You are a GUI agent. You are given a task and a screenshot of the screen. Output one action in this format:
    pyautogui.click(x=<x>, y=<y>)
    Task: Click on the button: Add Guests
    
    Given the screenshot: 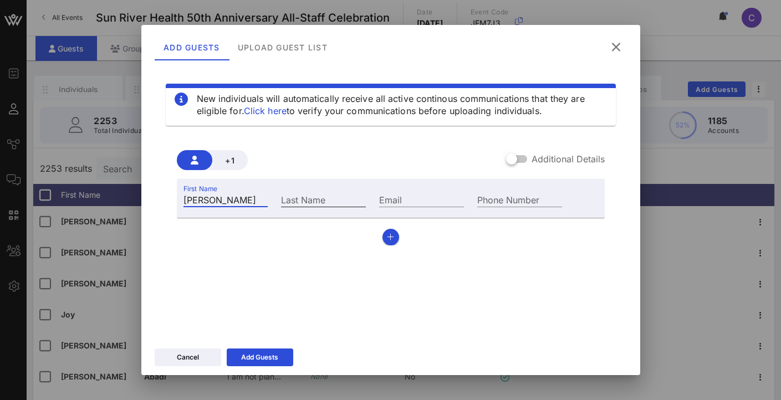 What is the action you would take?
    pyautogui.click(x=260, y=358)
    